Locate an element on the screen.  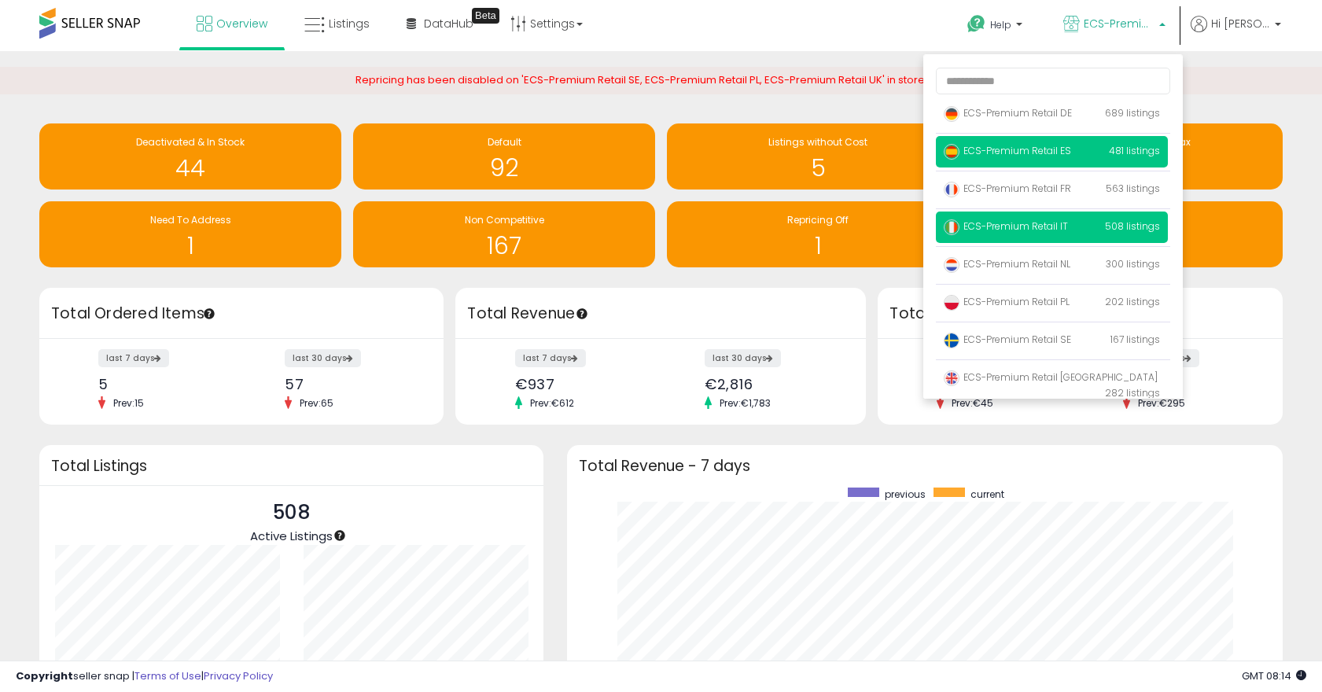
div: 57 is located at coordinates (351, 384).